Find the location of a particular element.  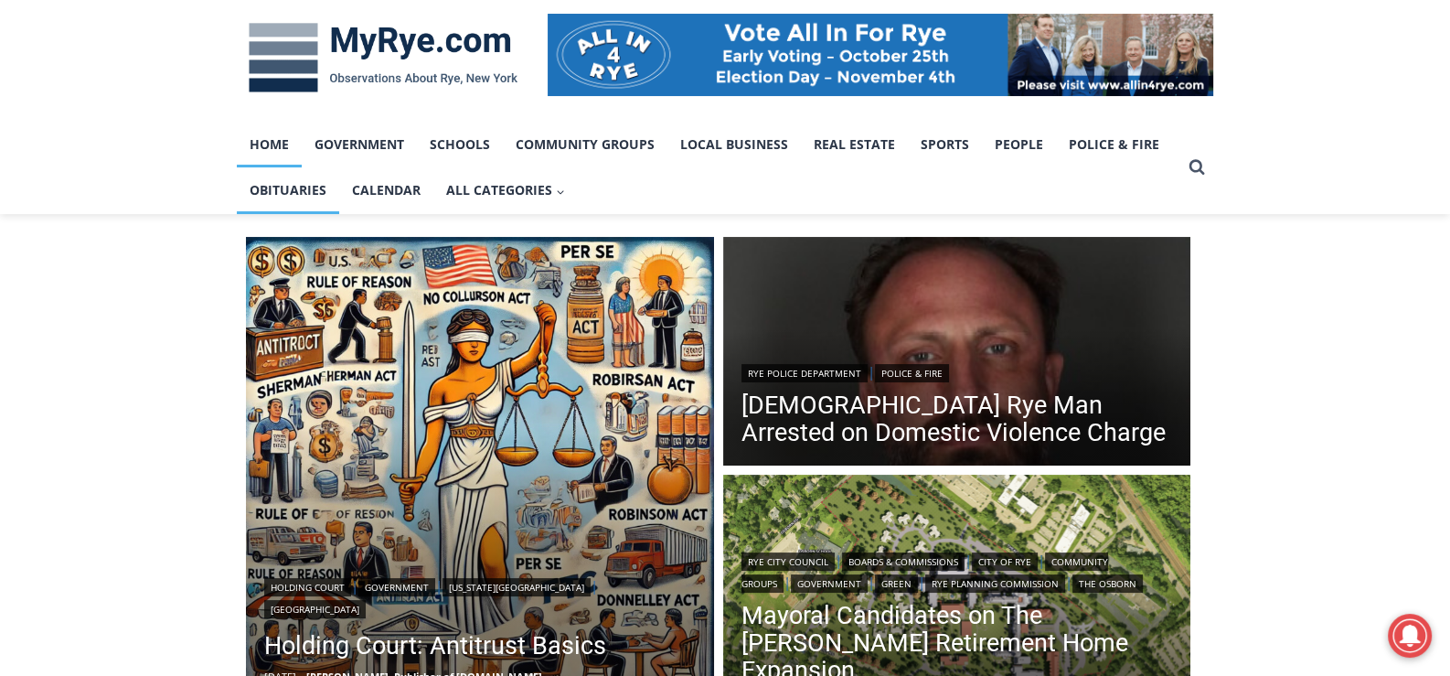

a: People is located at coordinates (1019, 144).